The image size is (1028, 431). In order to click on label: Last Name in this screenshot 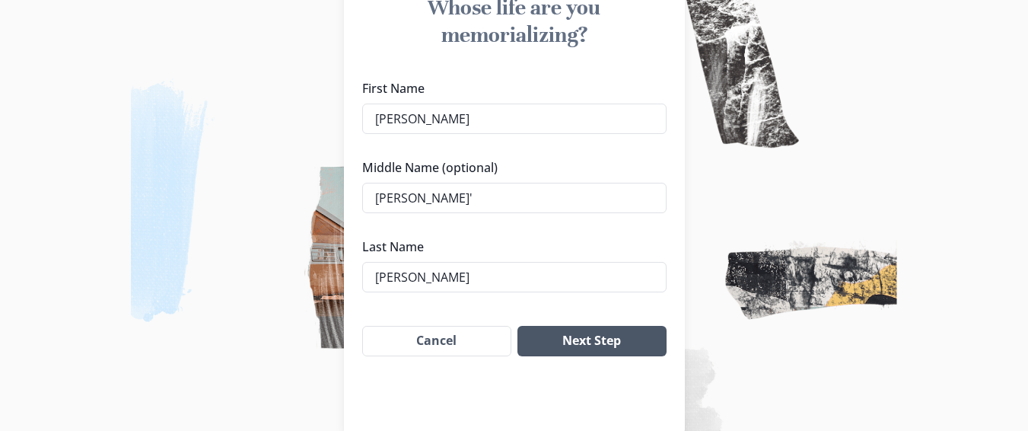, I will do `click(510, 247)`.